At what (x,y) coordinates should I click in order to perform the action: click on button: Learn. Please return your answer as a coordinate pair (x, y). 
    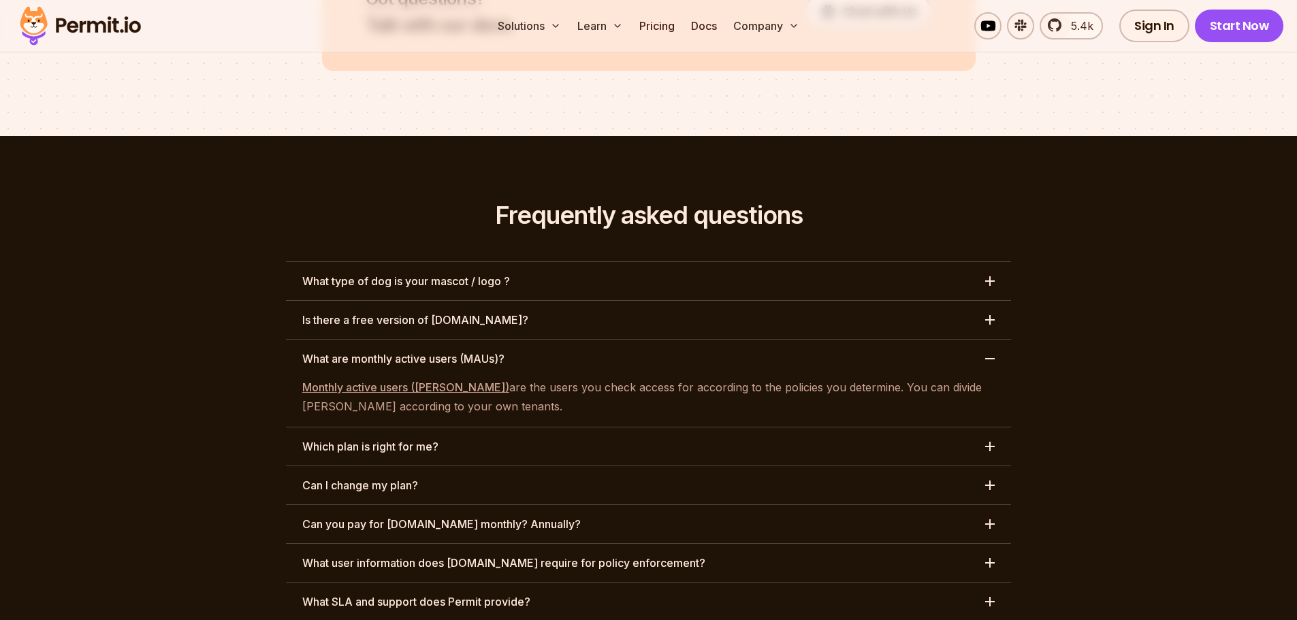
    Looking at the image, I should click on (600, 26).